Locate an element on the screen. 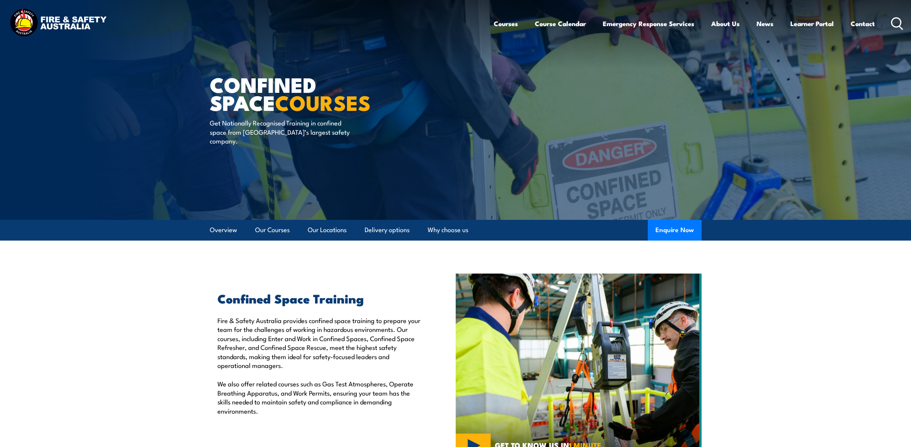 Image resolution: width=911 pixels, height=447 pixels. a: About Us is located at coordinates (725, 23).